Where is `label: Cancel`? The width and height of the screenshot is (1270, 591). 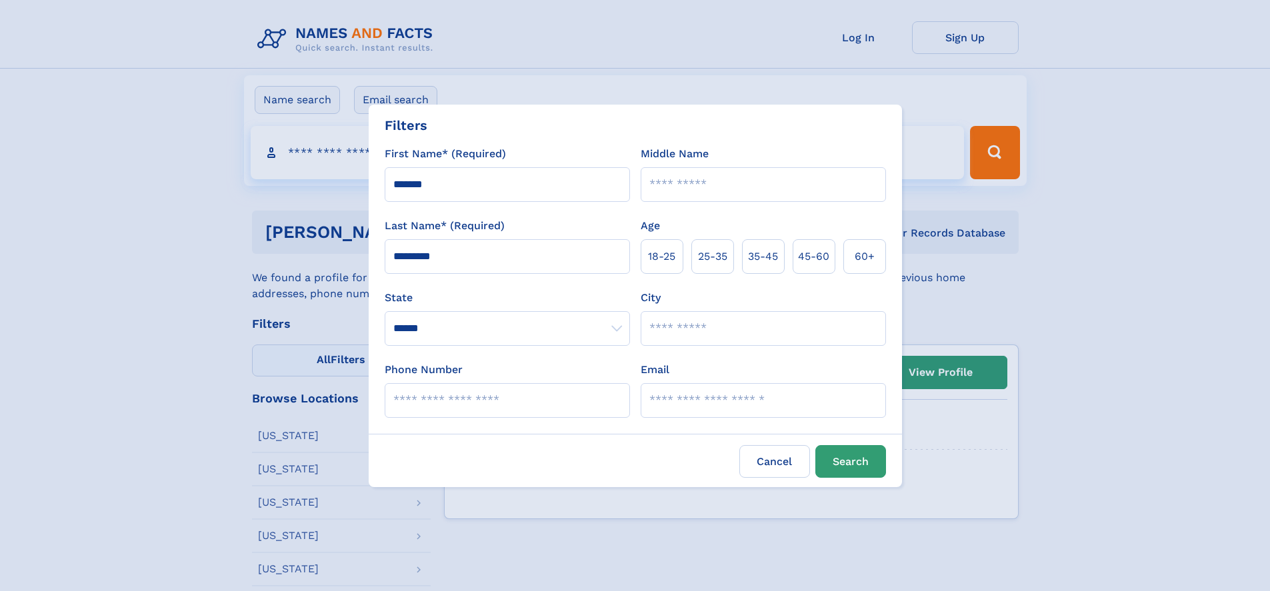 label: Cancel is located at coordinates (774, 461).